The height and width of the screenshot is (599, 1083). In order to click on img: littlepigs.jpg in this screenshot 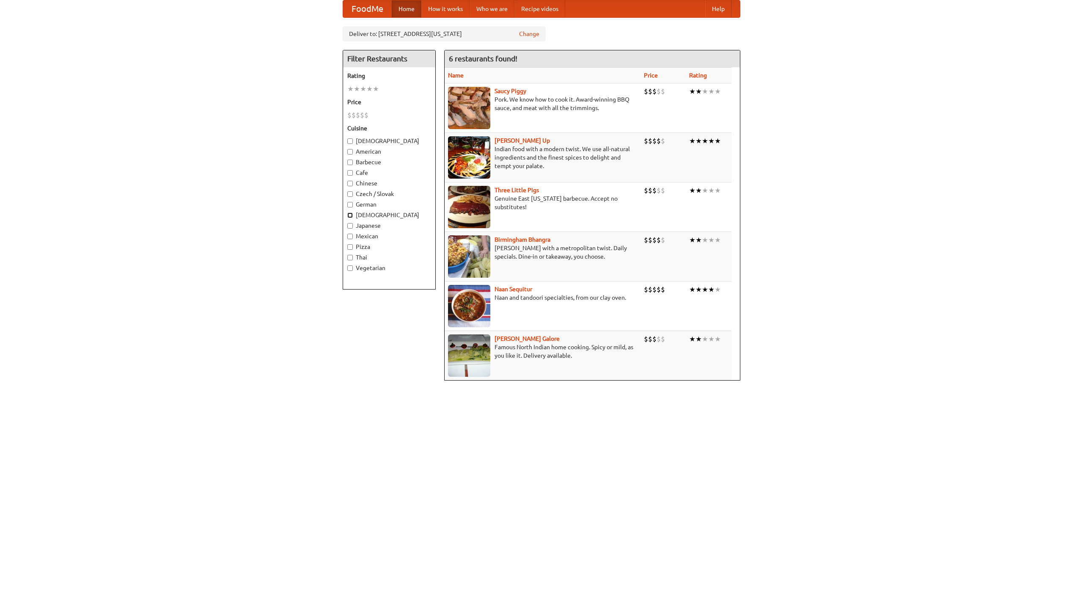, I will do `click(469, 207)`.